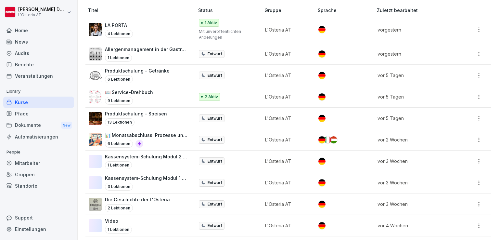 The image size is (499, 240). Describe the element at coordinates (39, 217) in the screenshot. I see `div: Support` at that location.